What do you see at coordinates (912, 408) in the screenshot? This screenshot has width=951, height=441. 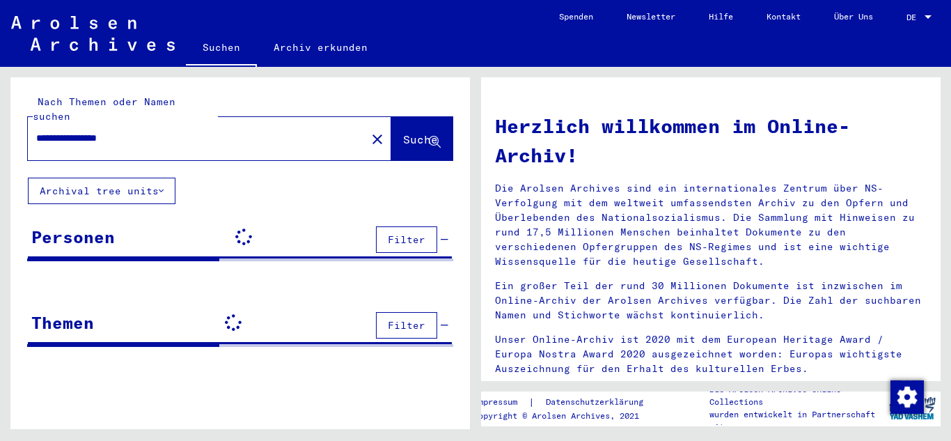 I see `img: yv_logo.png` at bounding box center [912, 408].